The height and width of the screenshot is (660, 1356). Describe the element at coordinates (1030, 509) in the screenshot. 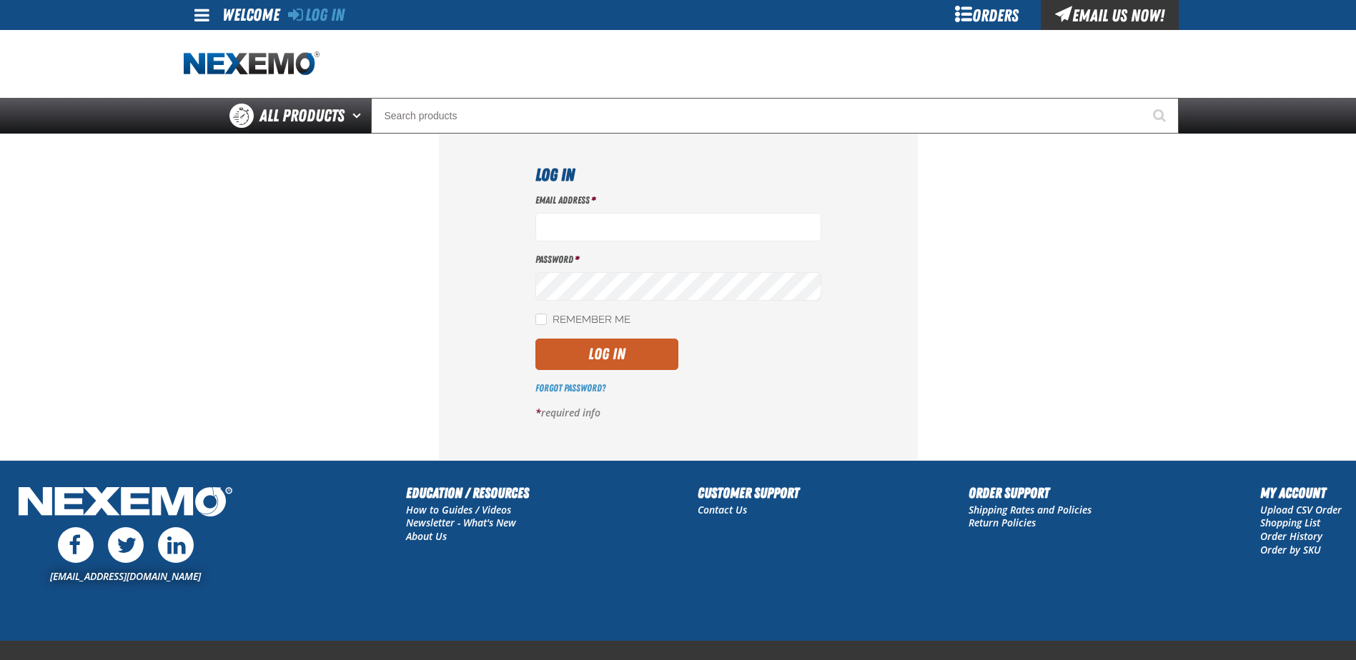

I see `a: Shipping Rates and Policies` at that location.